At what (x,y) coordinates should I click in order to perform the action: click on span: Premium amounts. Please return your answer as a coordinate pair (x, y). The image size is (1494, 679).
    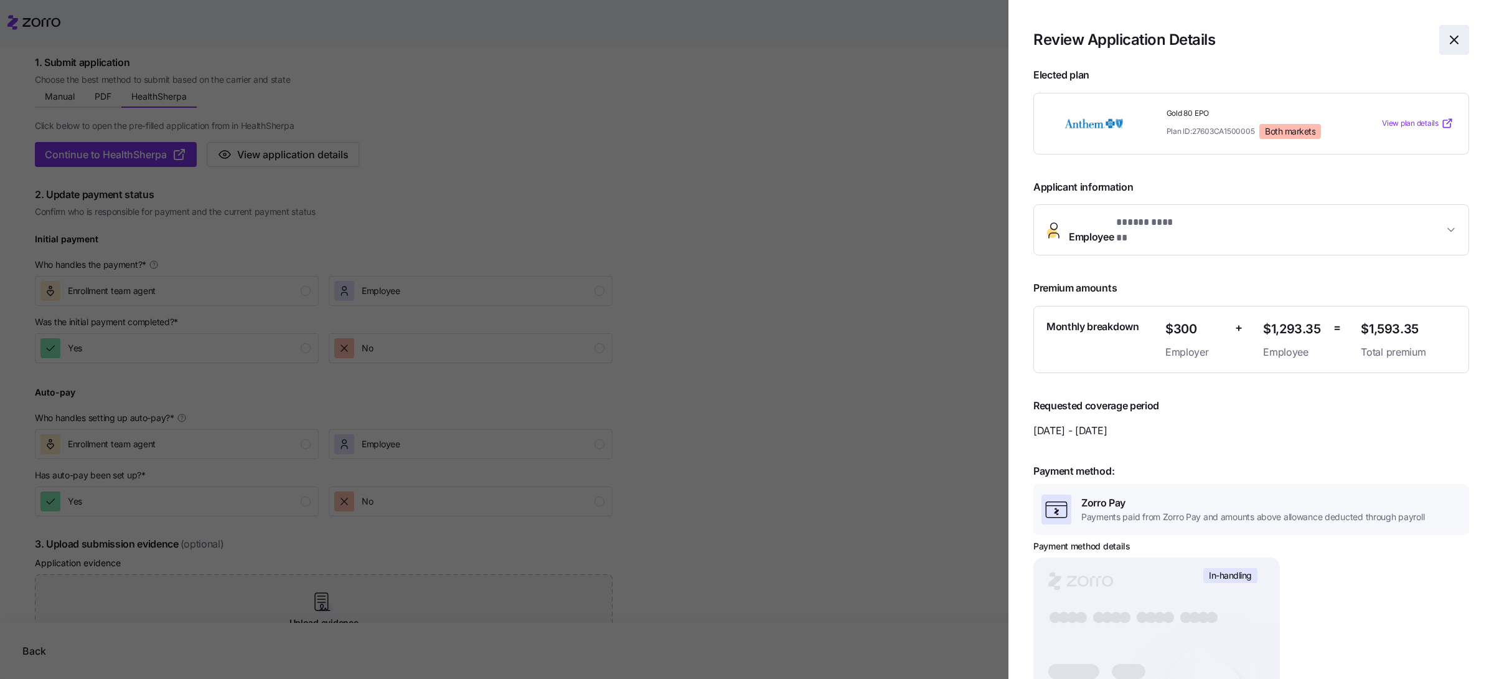
    Looking at the image, I should click on (1251, 288).